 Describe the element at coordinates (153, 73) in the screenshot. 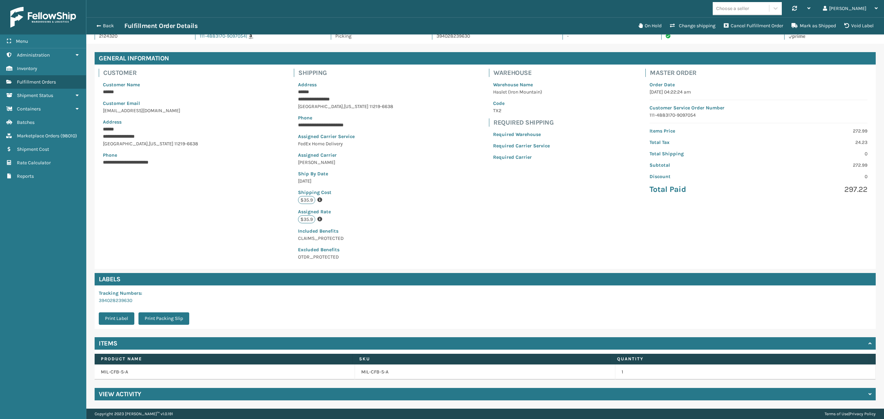

I see `h4: Customer` at that location.